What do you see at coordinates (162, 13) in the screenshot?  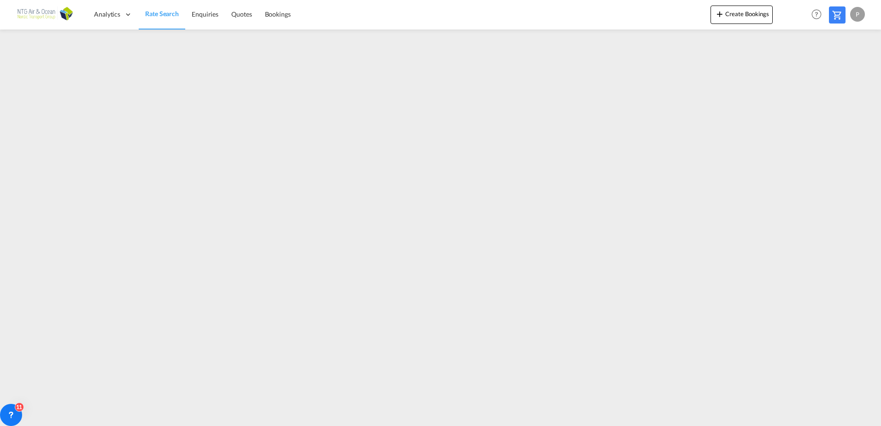 I see `span: Rate Search` at bounding box center [162, 13].